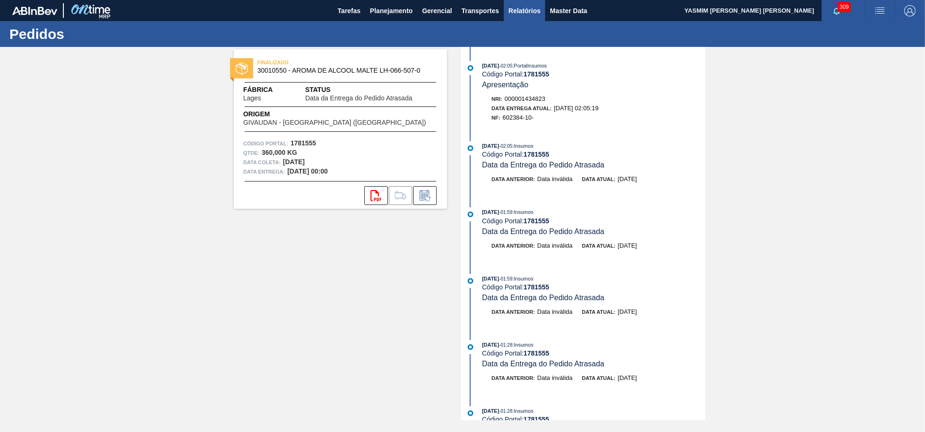 The width and height of the screenshot is (925, 432). What do you see at coordinates (349, 11) in the screenshot?
I see `span: Tarefas` at bounding box center [349, 11].